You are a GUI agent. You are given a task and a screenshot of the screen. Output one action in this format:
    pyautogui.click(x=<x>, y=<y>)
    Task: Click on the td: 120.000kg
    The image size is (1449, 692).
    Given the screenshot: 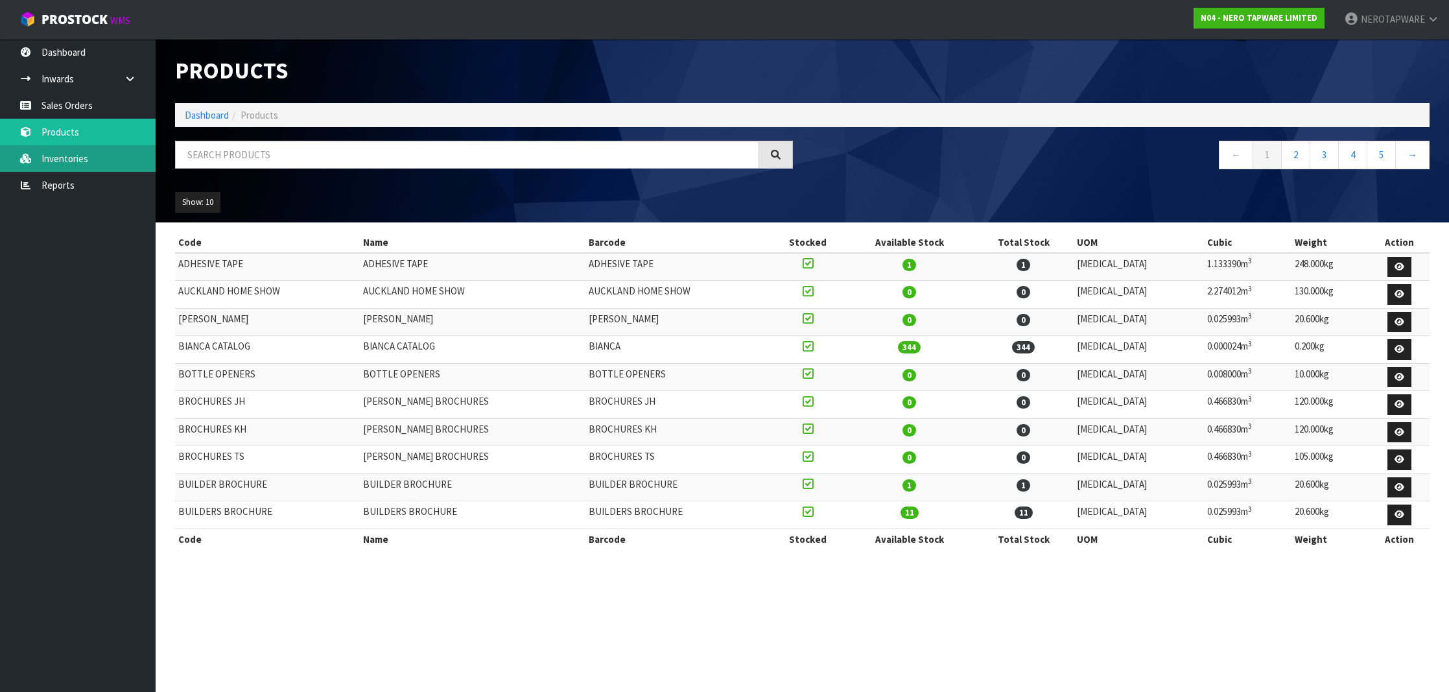 What is the action you would take?
    pyautogui.click(x=1330, y=432)
    